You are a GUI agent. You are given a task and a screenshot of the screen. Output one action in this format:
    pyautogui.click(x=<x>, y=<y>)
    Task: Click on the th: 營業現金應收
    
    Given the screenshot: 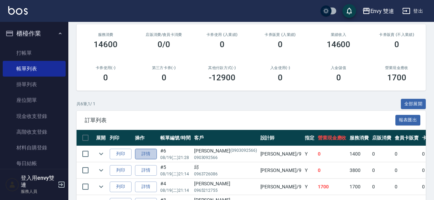 What is the action you would take?
    pyautogui.click(x=332, y=138)
    